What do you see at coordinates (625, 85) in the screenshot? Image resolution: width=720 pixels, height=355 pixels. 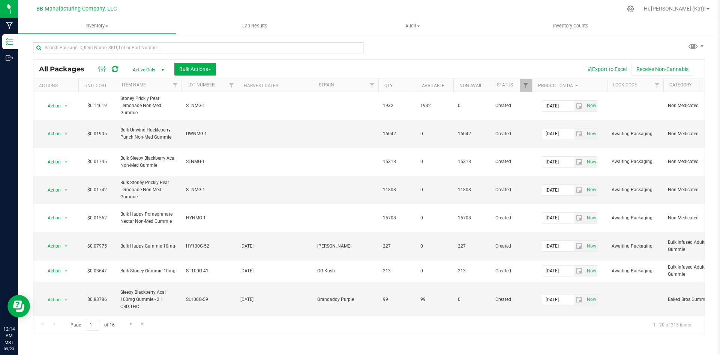 I see `a: Lock Code` at bounding box center [625, 85].